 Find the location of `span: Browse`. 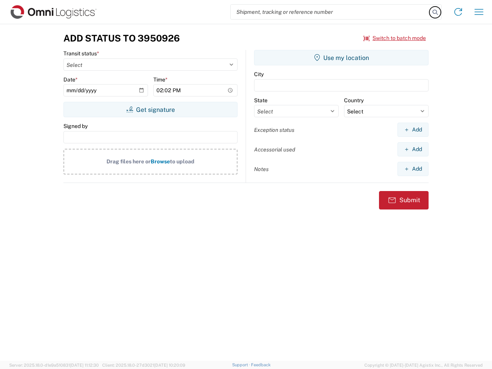

span: Browse is located at coordinates (160, 161).